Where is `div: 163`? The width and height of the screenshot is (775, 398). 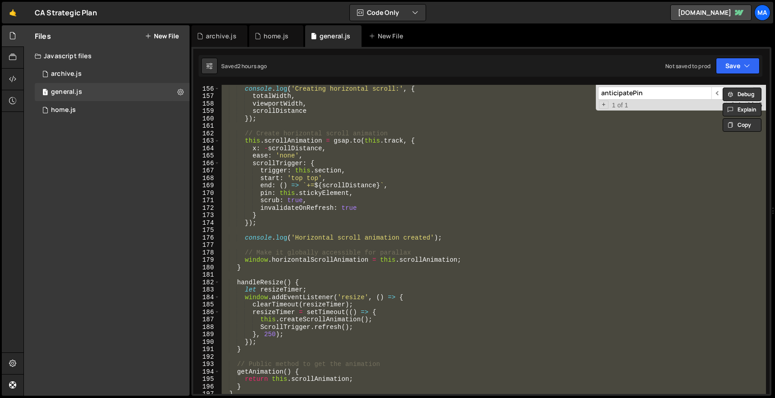
div: 163 is located at coordinates (206, 141).